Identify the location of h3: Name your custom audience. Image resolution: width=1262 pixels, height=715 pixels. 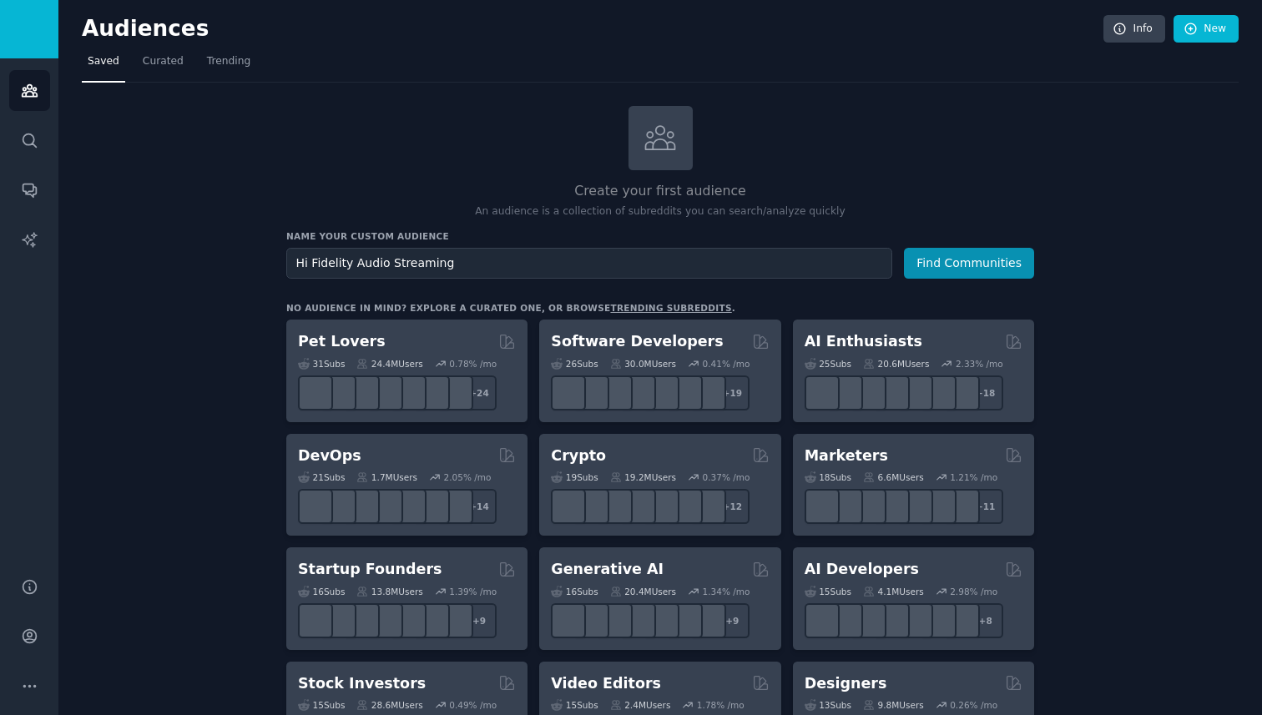
(660, 236).